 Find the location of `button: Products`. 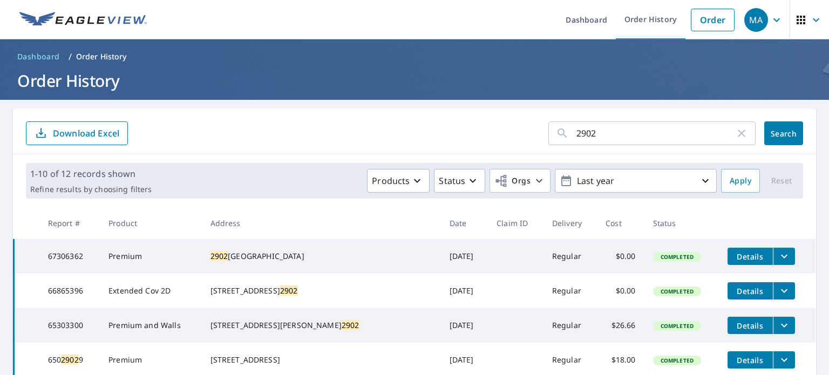

button: Products is located at coordinates (398, 181).